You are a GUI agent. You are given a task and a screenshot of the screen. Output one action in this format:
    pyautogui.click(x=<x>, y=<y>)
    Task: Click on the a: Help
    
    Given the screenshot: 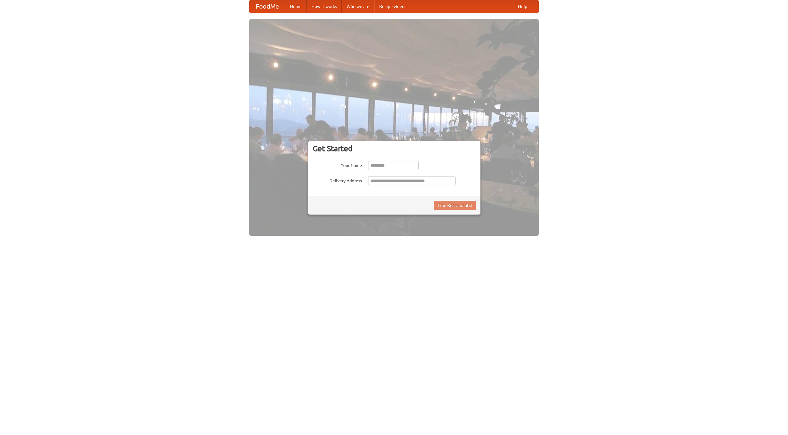 What is the action you would take?
    pyautogui.click(x=522, y=6)
    